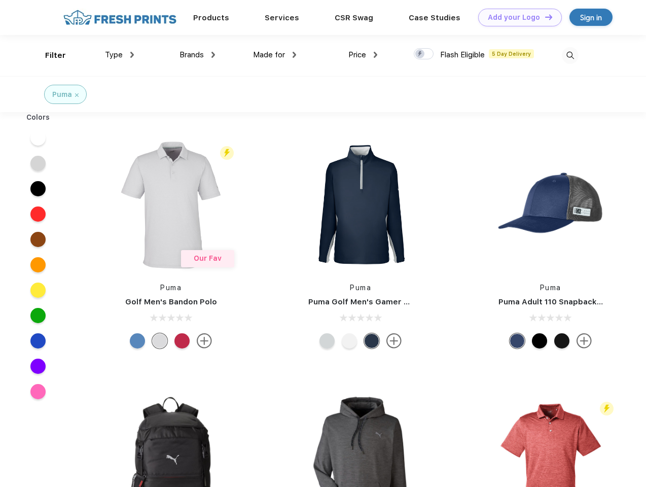 The height and width of the screenshot is (487, 646). Describe the element at coordinates (350, 341) in the screenshot. I see `div: Bright White` at that location.